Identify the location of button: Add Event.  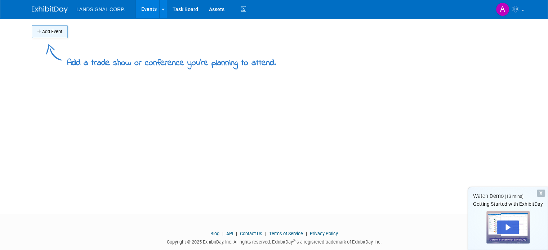
(50, 32).